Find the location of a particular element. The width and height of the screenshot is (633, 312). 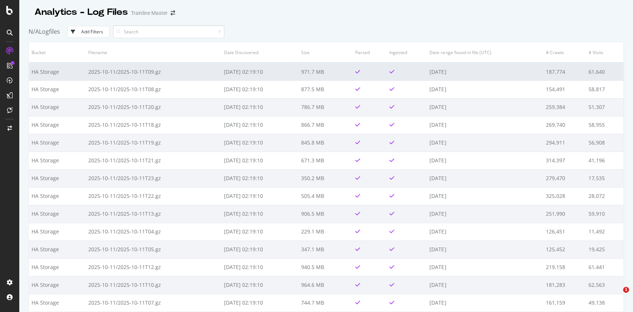

td: 845.8 MB is located at coordinates (326, 143).